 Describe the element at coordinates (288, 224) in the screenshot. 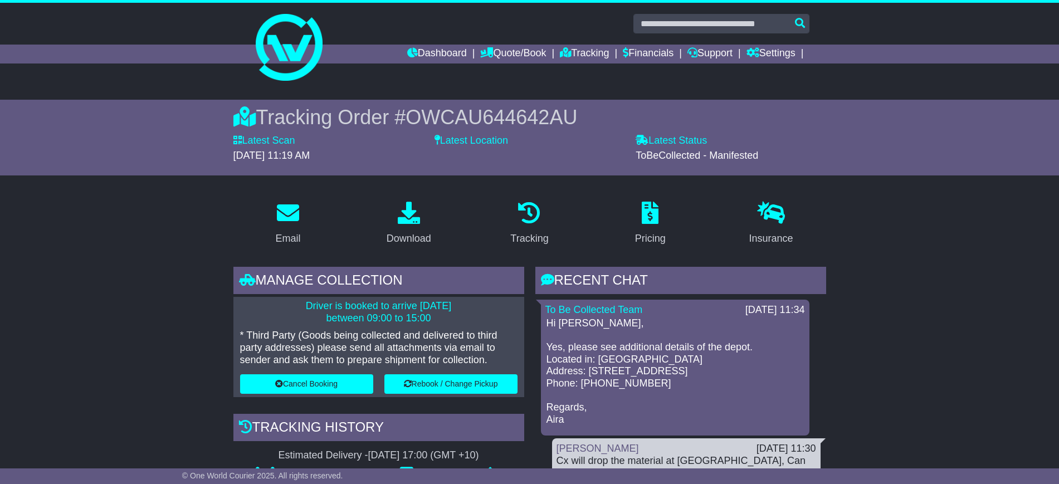

I see `a: Email` at that location.